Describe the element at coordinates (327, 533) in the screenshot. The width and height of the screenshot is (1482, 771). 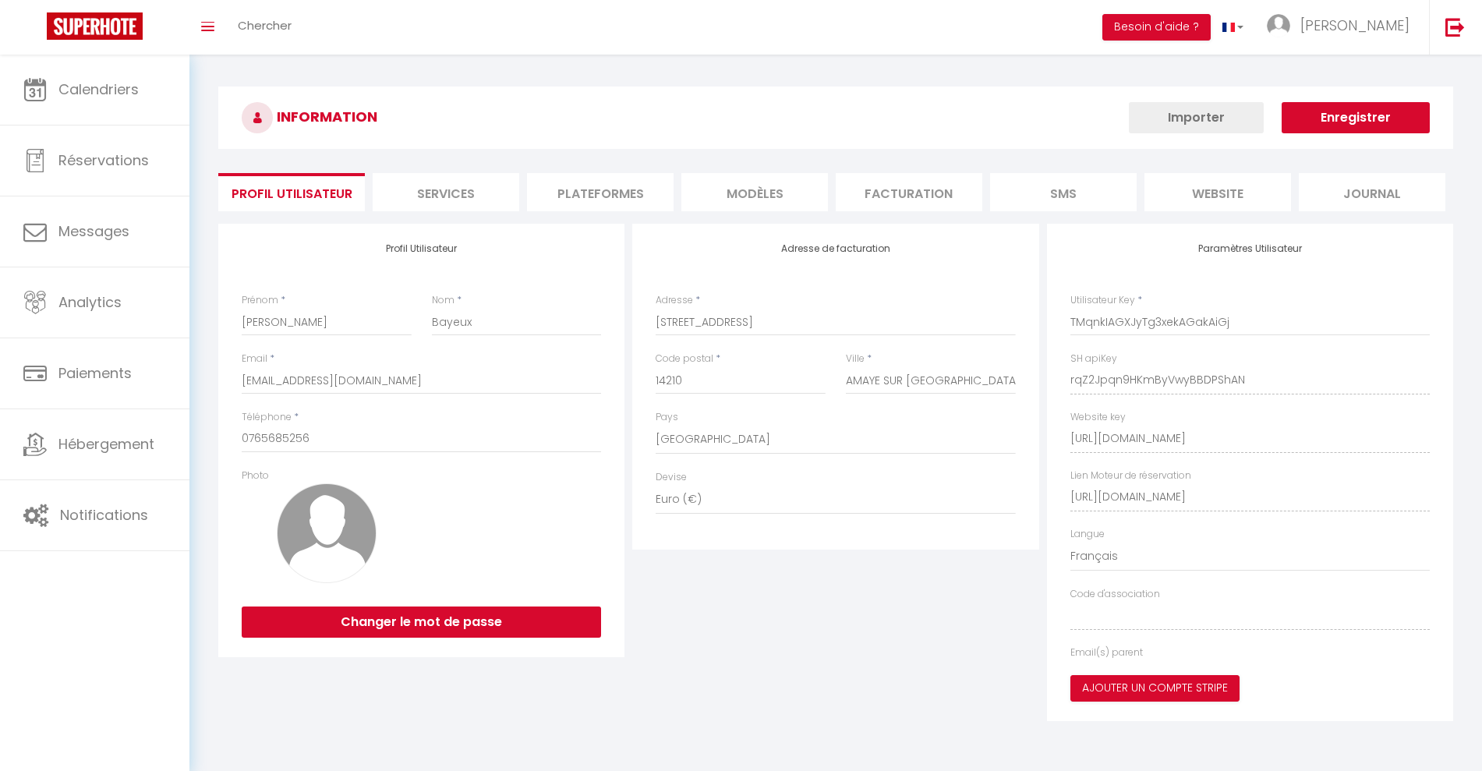
I see `img: avatar.png` at that location.